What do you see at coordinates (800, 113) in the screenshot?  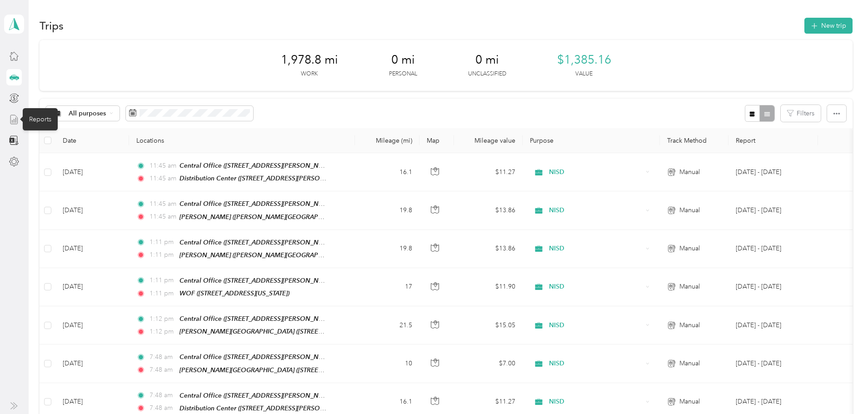 I see `button: Filters` at bounding box center [800, 113].